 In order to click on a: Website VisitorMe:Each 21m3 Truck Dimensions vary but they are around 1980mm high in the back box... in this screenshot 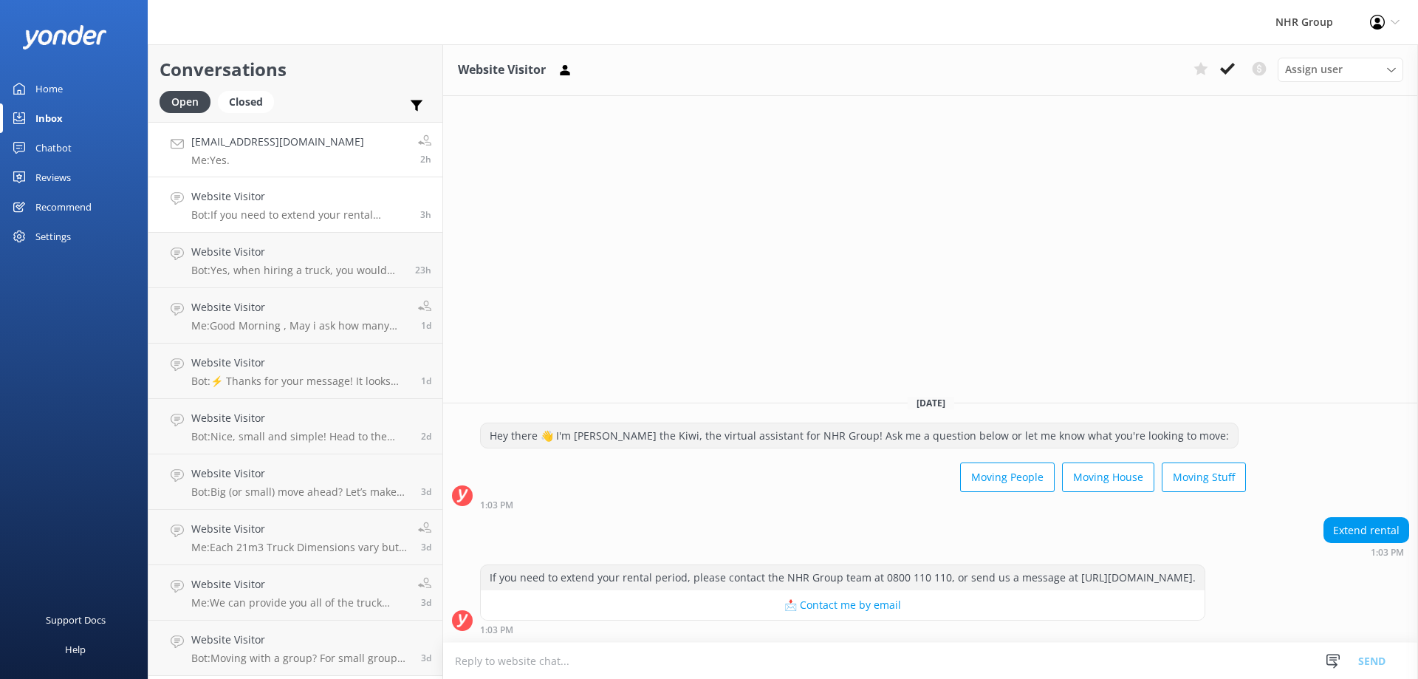, I will do `click(295, 537)`.